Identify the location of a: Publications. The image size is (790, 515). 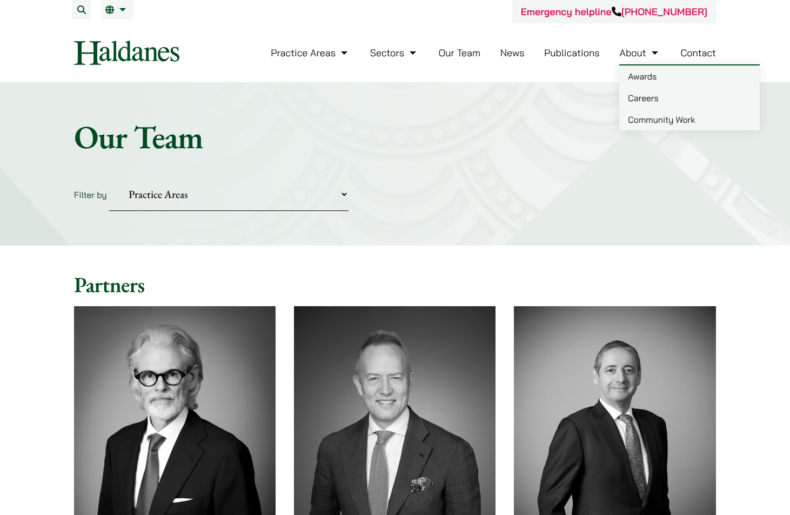
(572, 52).